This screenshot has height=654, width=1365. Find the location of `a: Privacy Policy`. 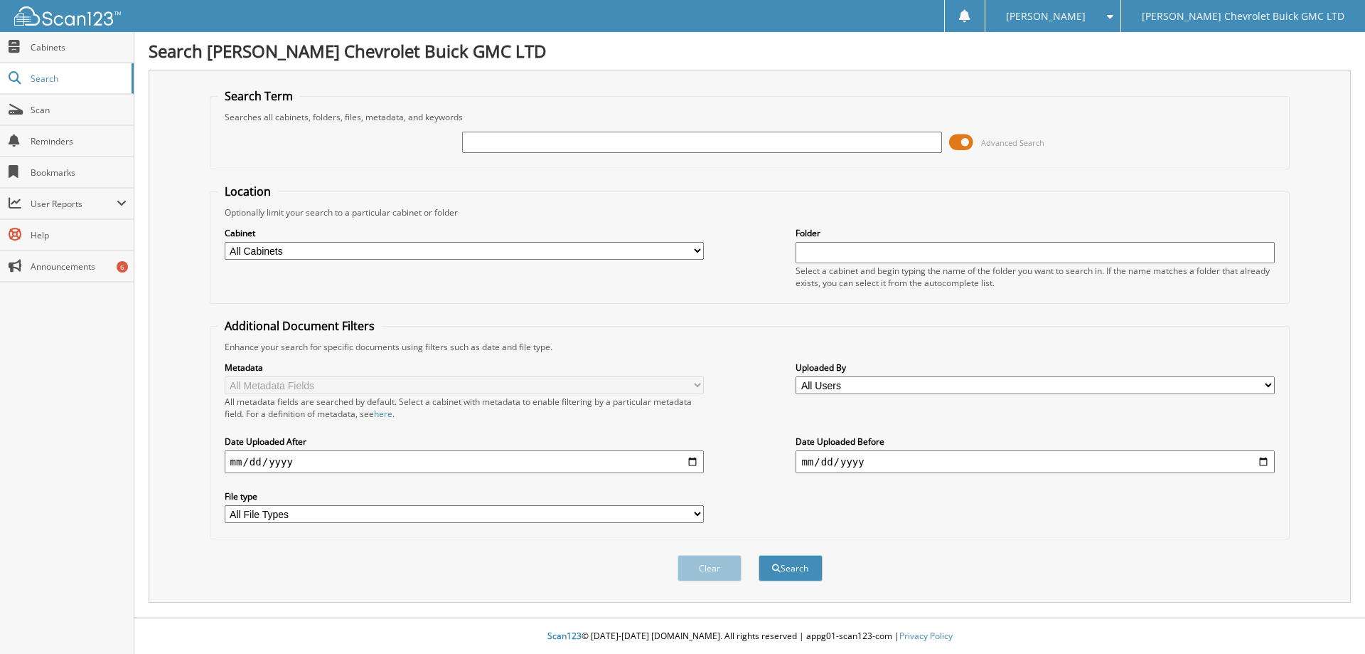

a: Privacy Policy is located at coordinates (926, 635).